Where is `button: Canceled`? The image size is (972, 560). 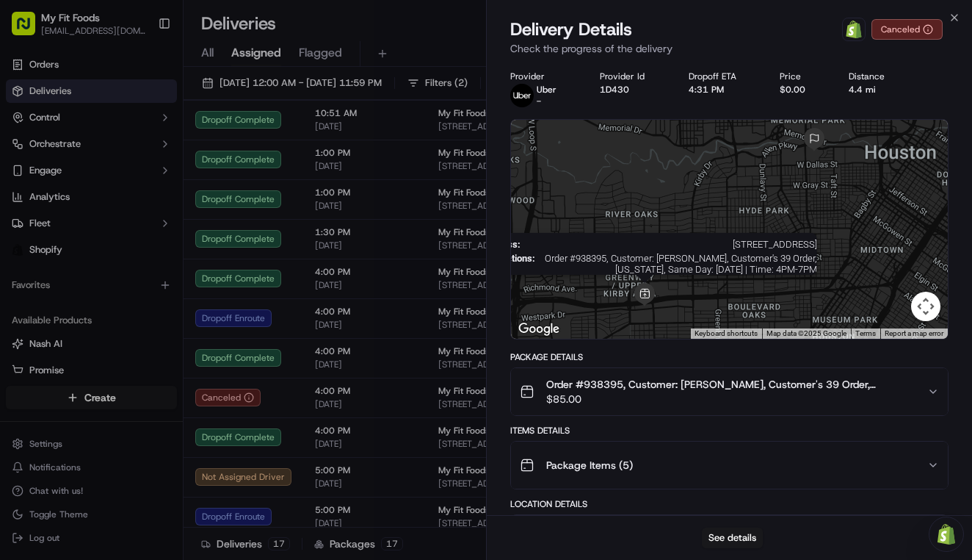
button: Canceled is located at coordinates (907, 29).